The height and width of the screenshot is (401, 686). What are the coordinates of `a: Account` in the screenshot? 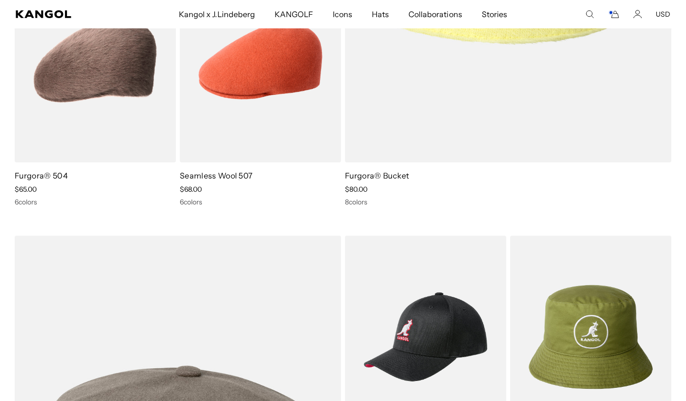 It's located at (638, 14).